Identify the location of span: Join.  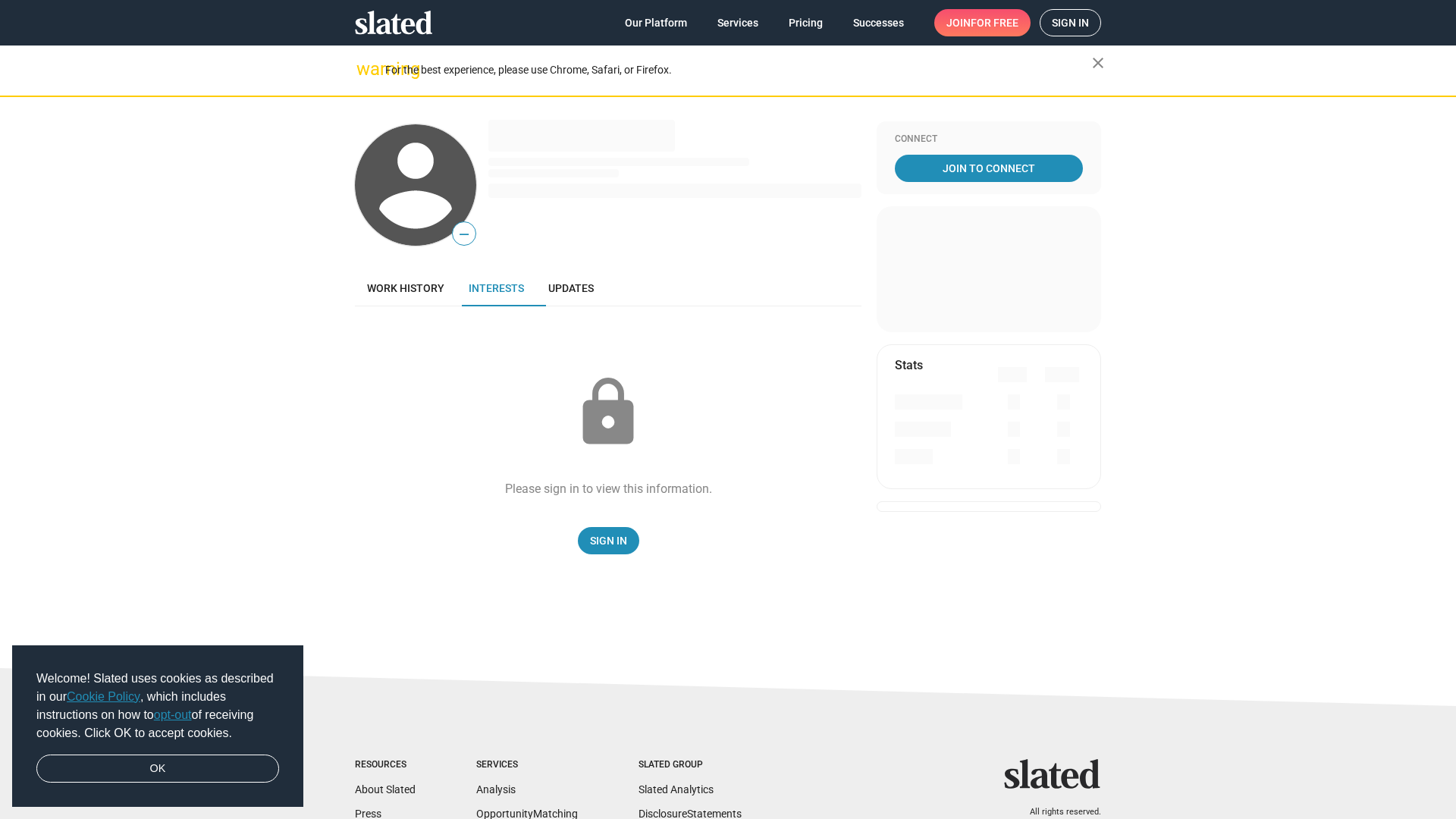
(982, 23).